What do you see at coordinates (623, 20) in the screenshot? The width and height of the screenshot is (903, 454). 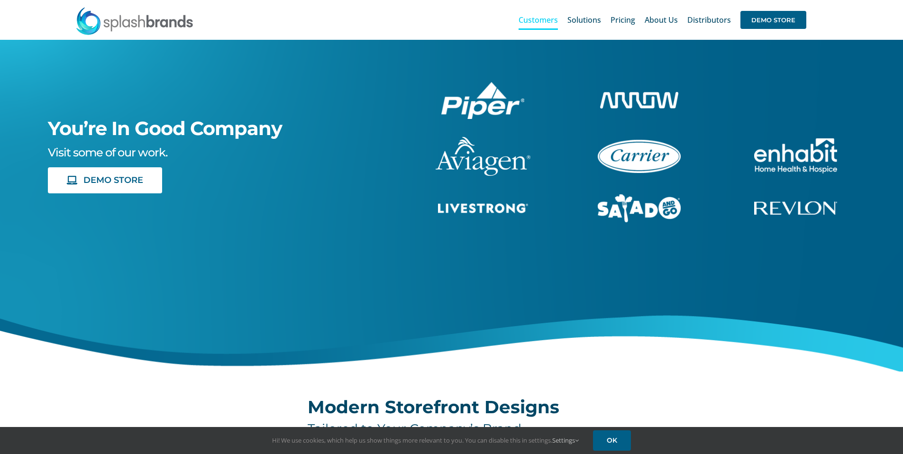 I see `a: Pricing` at bounding box center [623, 20].